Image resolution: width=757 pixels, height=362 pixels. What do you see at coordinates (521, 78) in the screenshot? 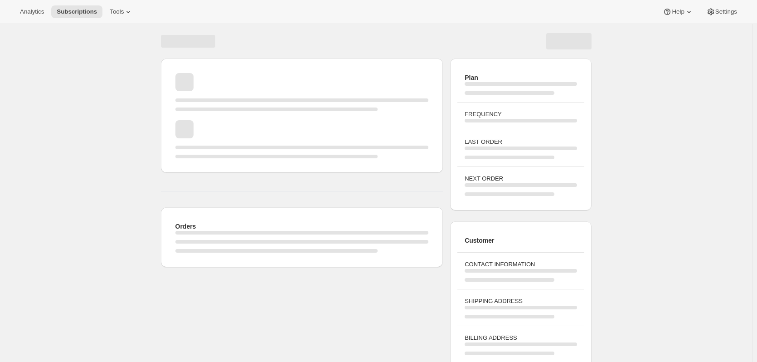
I see `h2: Plan` at bounding box center [521, 78].